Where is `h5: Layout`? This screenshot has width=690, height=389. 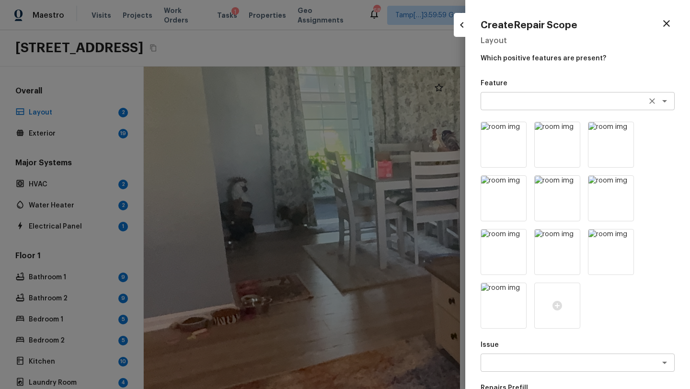 h5: Layout is located at coordinates (577, 41).